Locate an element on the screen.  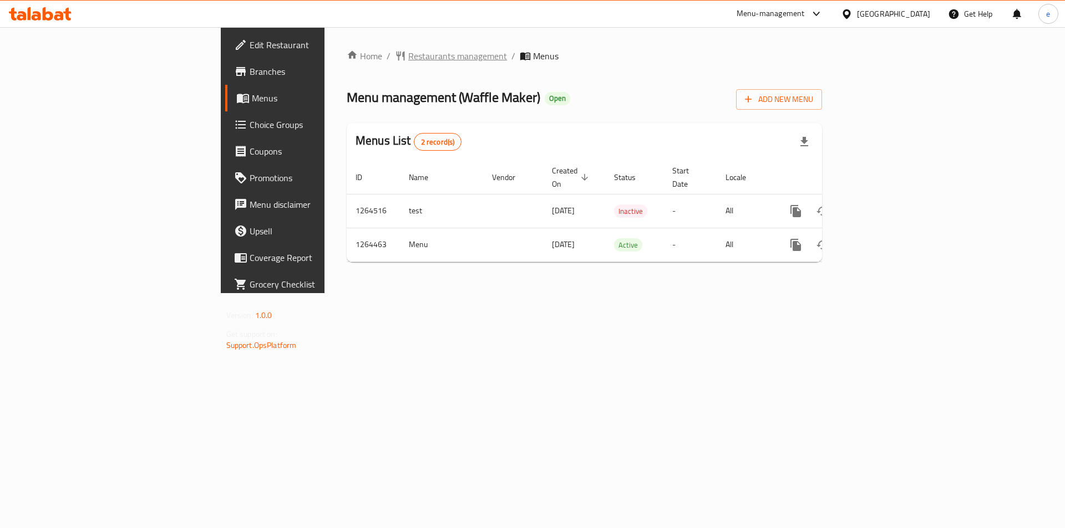
div: Inactive is located at coordinates (631, 211).